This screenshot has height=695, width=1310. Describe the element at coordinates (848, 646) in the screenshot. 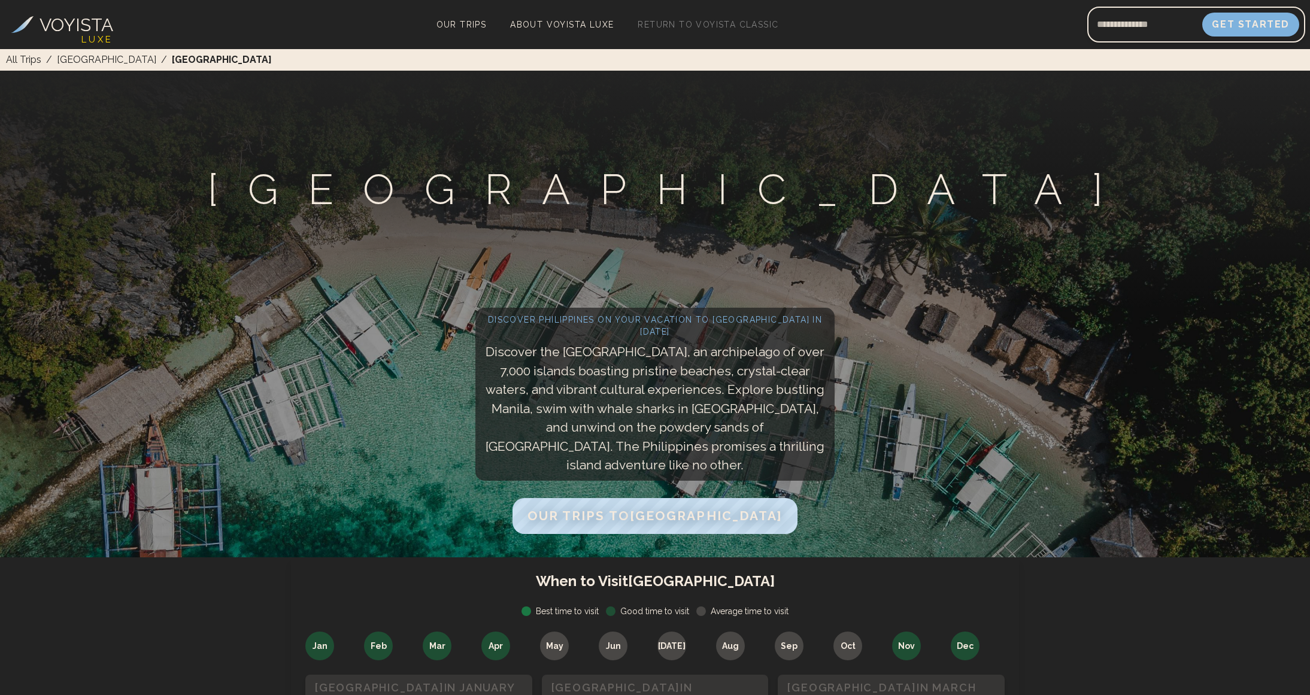

I see `span: Oct` at that location.